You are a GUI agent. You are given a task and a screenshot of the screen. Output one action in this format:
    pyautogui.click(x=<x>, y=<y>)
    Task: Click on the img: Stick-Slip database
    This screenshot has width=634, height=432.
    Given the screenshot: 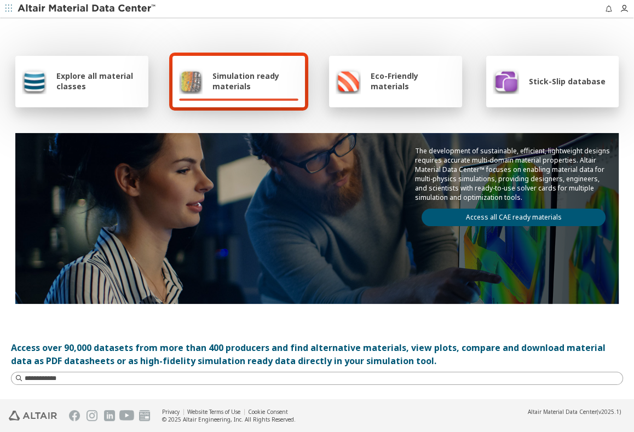 What is the action you would take?
    pyautogui.click(x=506, y=81)
    